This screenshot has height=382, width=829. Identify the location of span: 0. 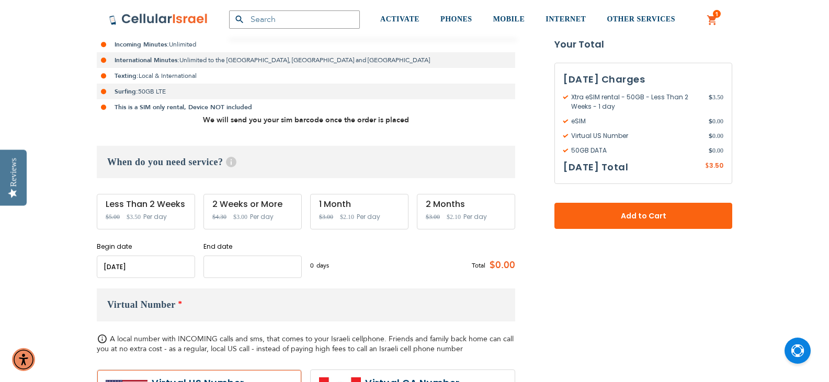
(313, 266).